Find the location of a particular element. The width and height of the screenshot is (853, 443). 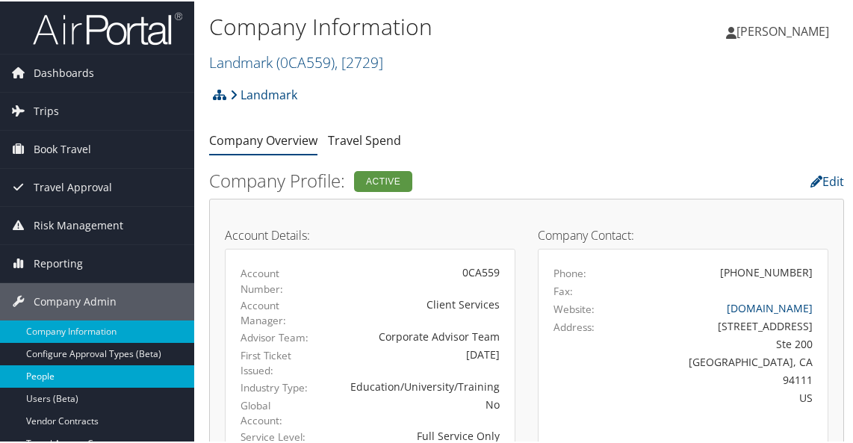

div: Education/University/Training is located at coordinates (417, 385).